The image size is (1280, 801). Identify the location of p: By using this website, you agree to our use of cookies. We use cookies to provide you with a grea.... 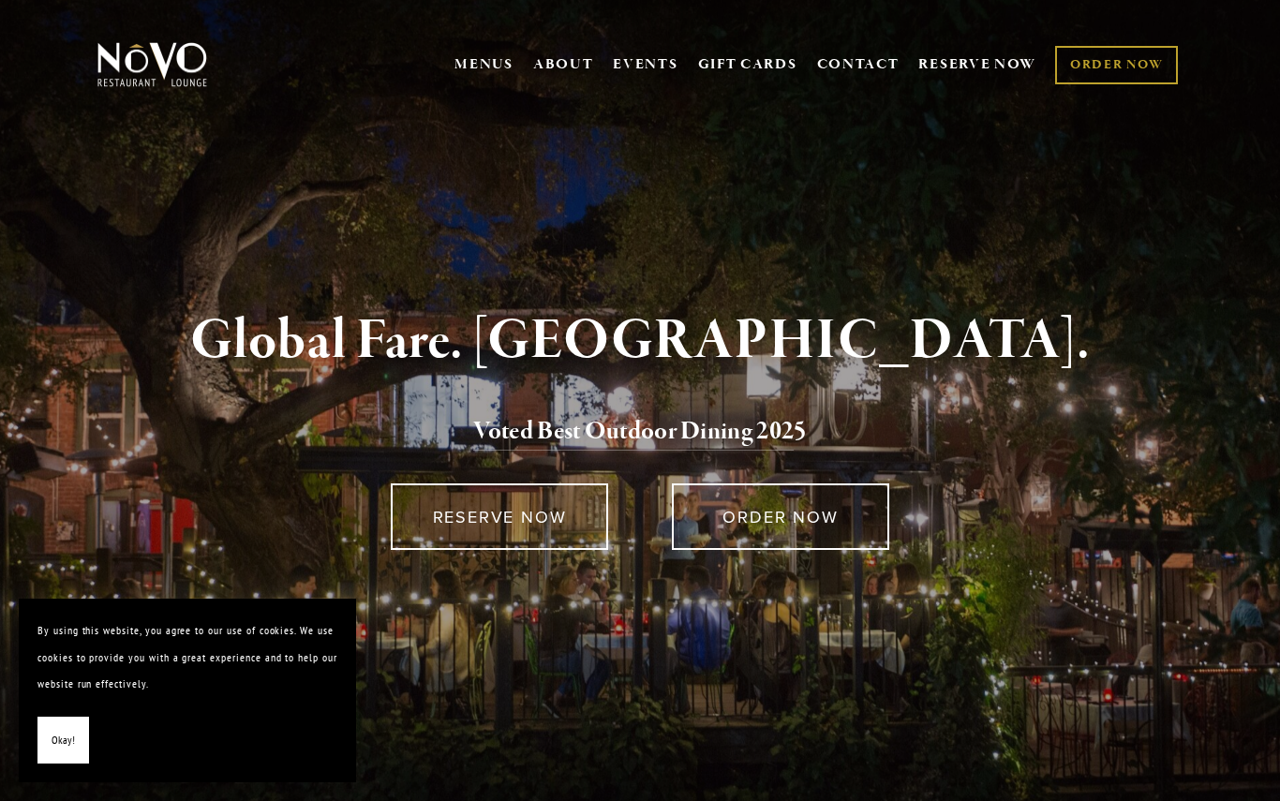
(187, 658).